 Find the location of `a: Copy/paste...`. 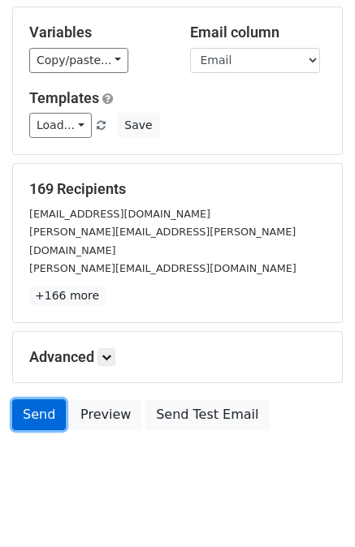

a: Copy/paste... is located at coordinates (79, 60).